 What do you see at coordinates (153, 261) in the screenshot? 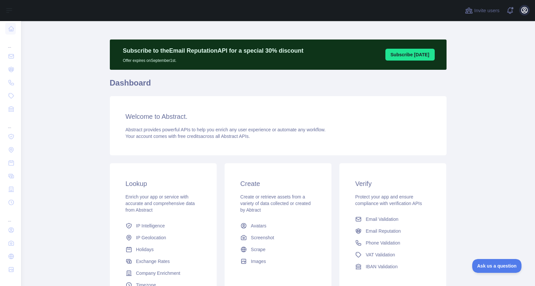
I see `span: Exchange Rates` at bounding box center [153, 261].